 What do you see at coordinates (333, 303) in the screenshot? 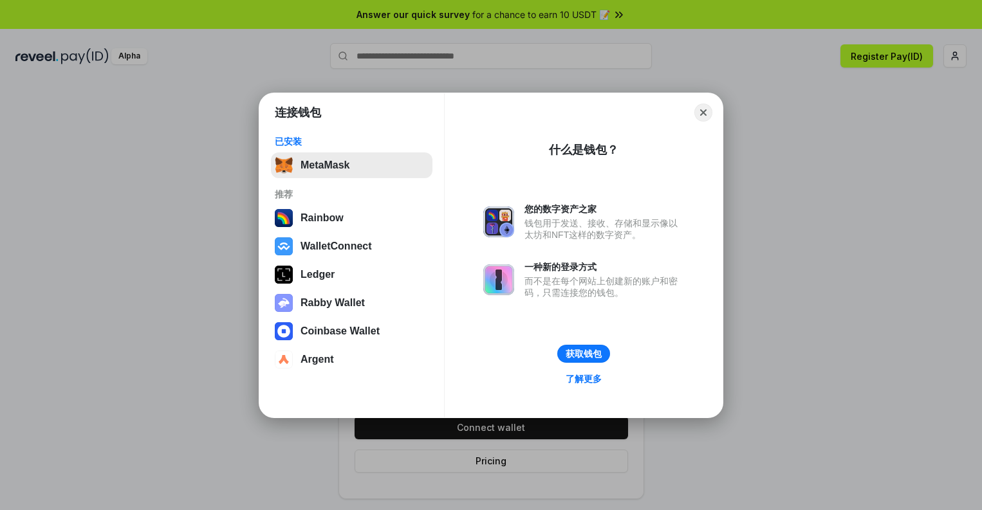
I see `div: Rabby Wallet` at bounding box center [333, 303].